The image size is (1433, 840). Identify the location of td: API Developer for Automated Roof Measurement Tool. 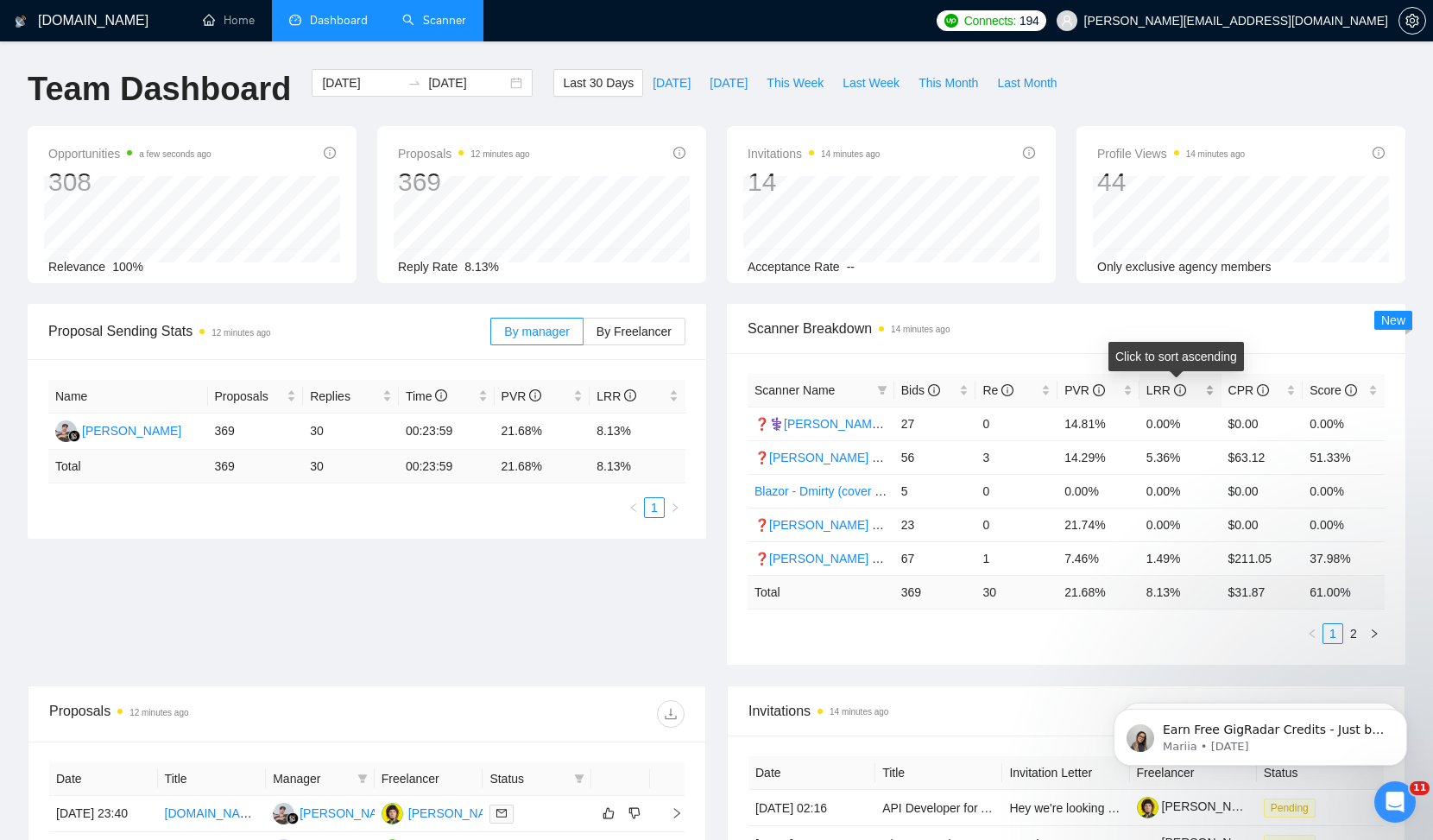
(938, 807).